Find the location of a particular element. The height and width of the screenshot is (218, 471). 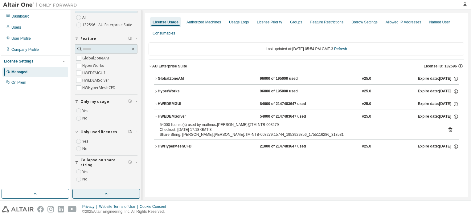

div: Privacy is located at coordinates (91, 207).